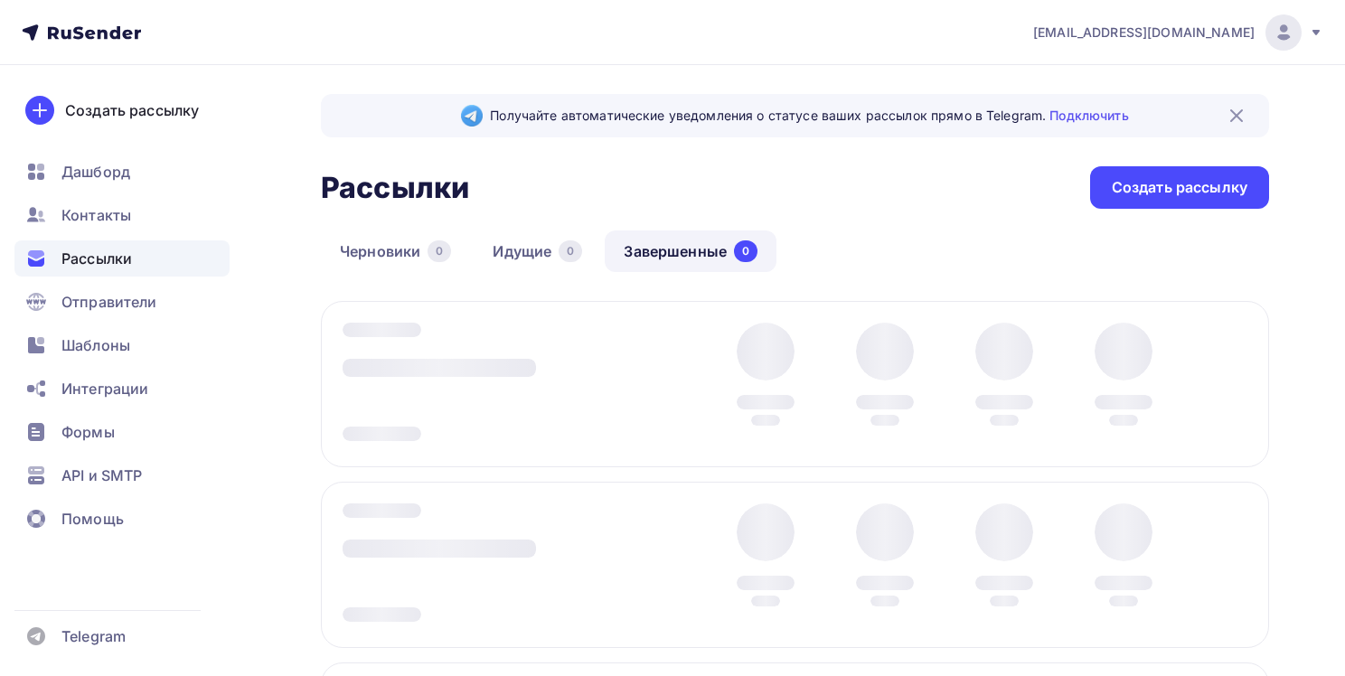  What do you see at coordinates (96, 215) in the screenshot?
I see `span: Контакты` at bounding box center [96, 215].